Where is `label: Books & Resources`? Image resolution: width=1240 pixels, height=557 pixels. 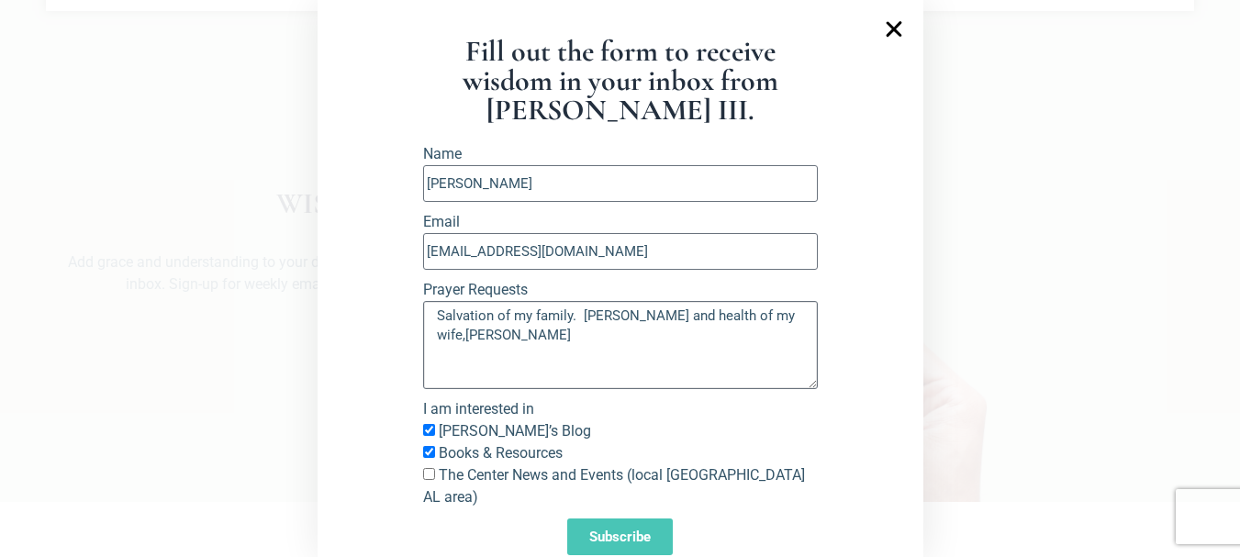 label: Books & Resources is located at coordinates (500, 453).